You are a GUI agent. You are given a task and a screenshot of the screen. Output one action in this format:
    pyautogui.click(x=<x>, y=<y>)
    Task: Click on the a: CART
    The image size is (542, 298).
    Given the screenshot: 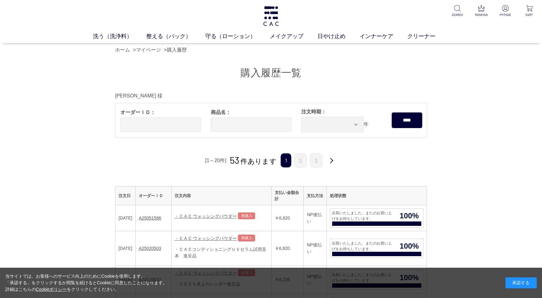 What is the action you would take?
    pyautogui.click(x=529, y=11)
    